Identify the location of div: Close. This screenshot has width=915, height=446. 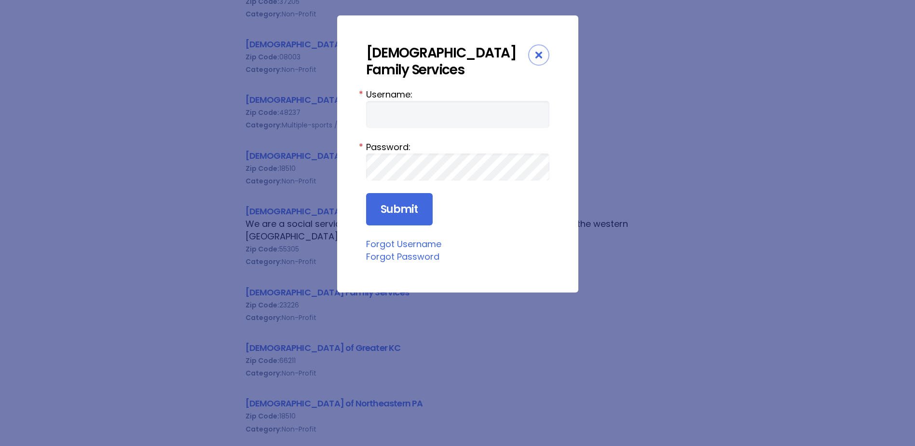
(539, 55).